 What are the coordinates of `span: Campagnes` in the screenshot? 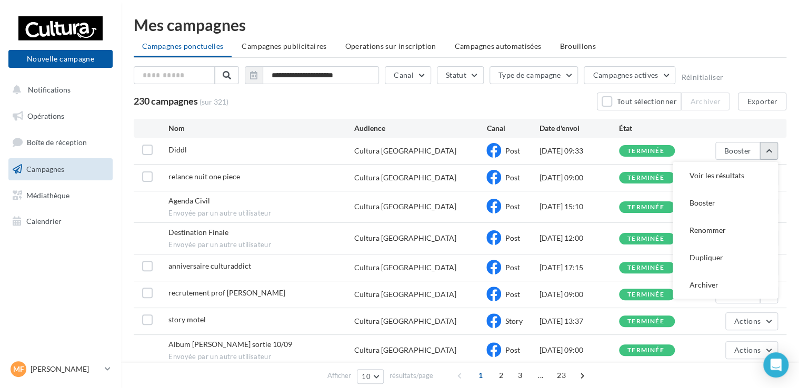 It's located at (45, 169).